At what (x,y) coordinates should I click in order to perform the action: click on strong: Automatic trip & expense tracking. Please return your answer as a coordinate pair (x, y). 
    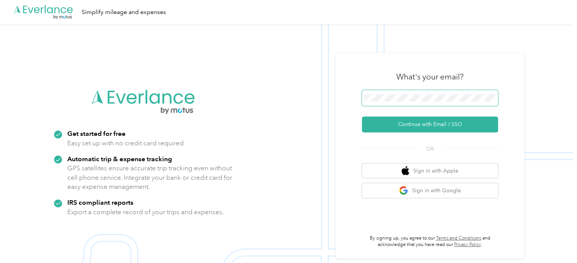
    Looking at the image, I should click on (120, 158).